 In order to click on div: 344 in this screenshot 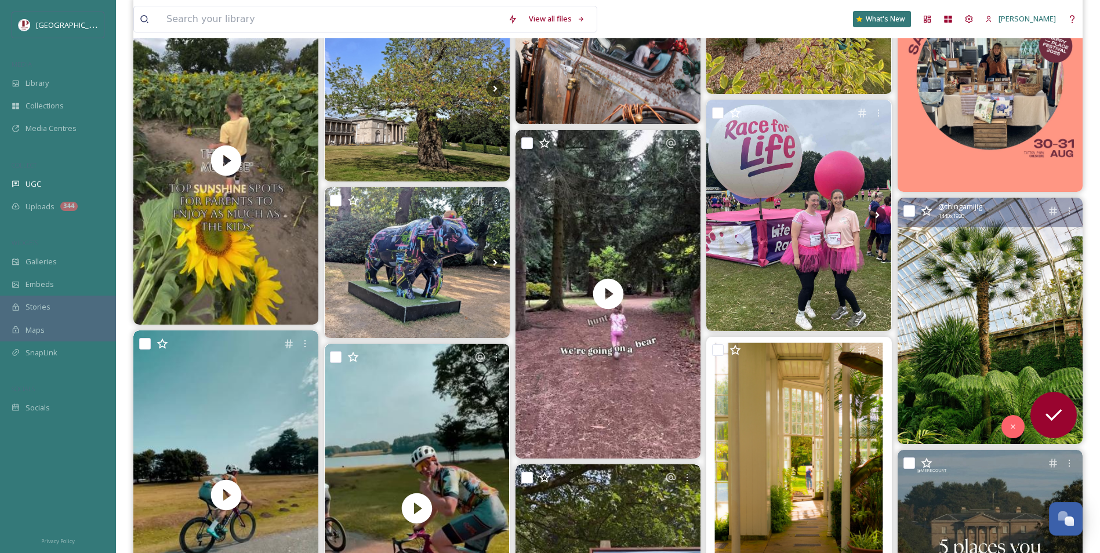, I will do `click(69, 206)`.